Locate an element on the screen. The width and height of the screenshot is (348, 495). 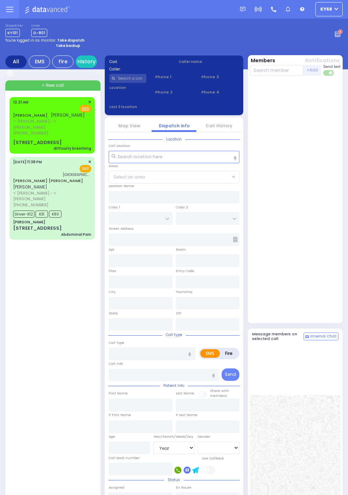
button: Members is located at coordinates (263, 60).